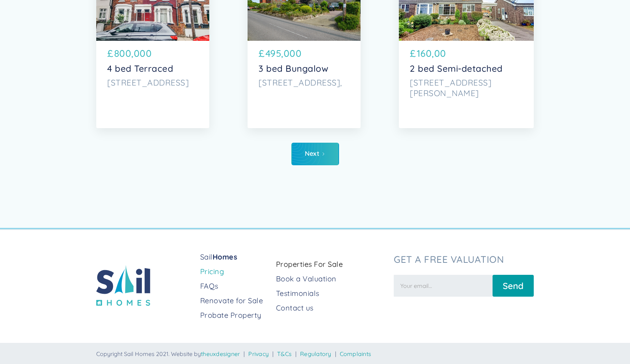 The height and width of the screenshot is (364, 630). Describe the element at coordinates (355, 354) in the screenshot. I see `a: Complaints` at that location.